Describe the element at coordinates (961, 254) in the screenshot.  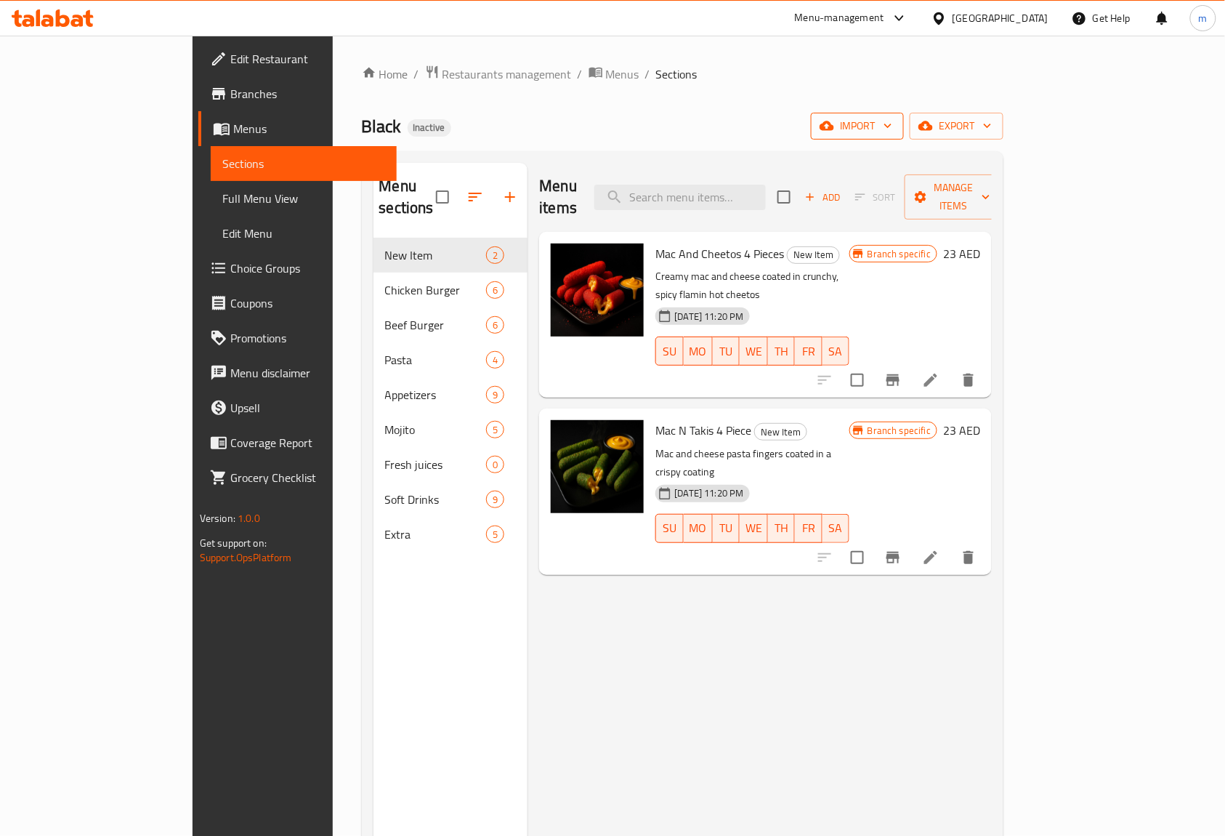
I see `h6: 23 AED` at that location.